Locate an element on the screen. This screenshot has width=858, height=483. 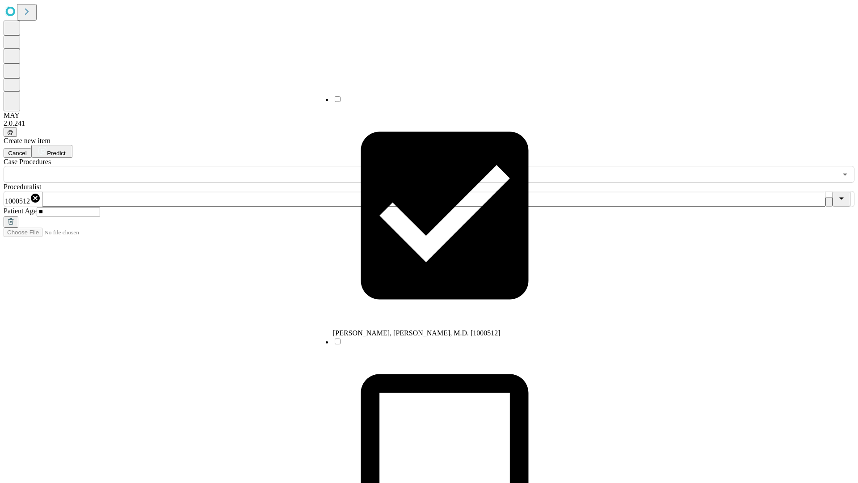
div: 2.0.241 is located at coordinates (429, 123).